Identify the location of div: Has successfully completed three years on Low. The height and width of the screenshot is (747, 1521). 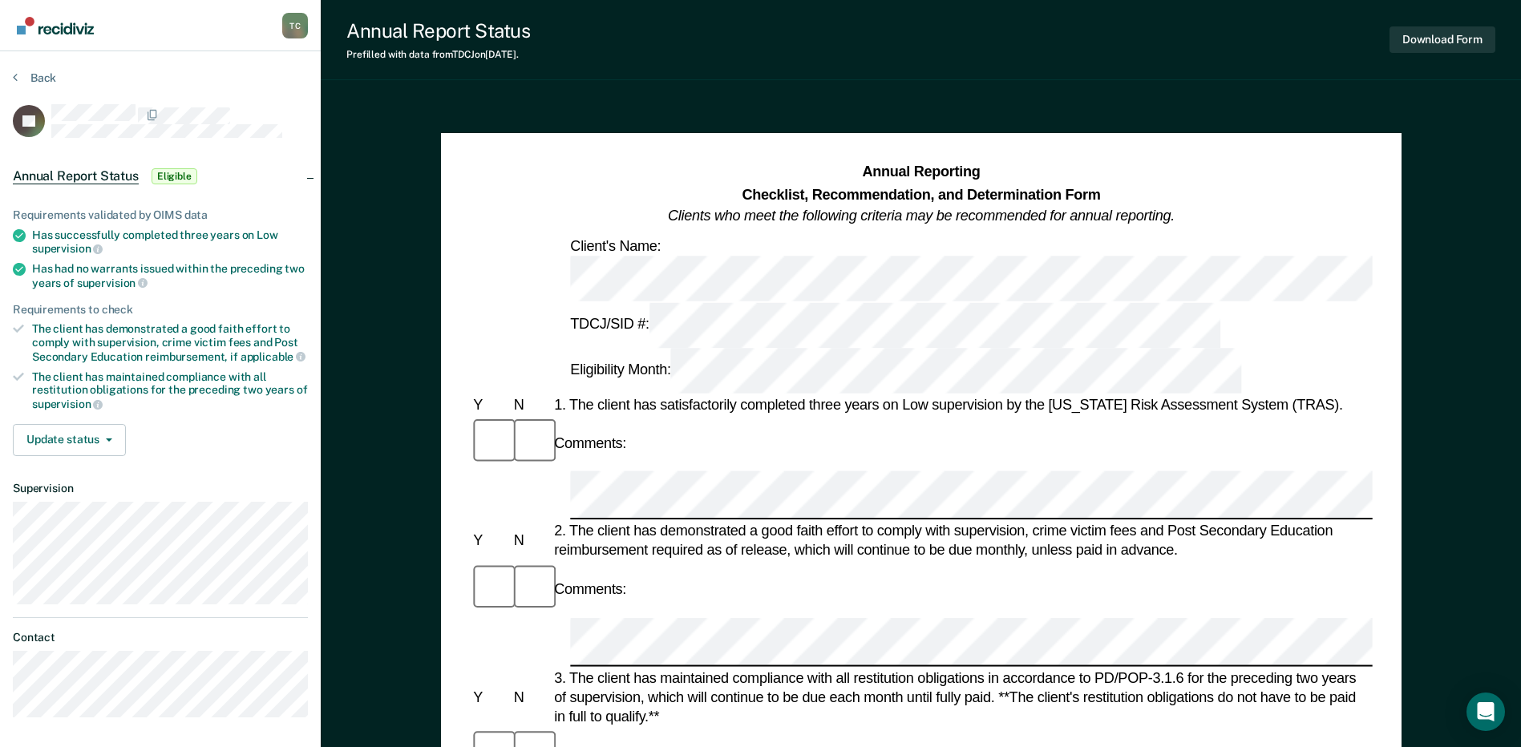
(170, 242).